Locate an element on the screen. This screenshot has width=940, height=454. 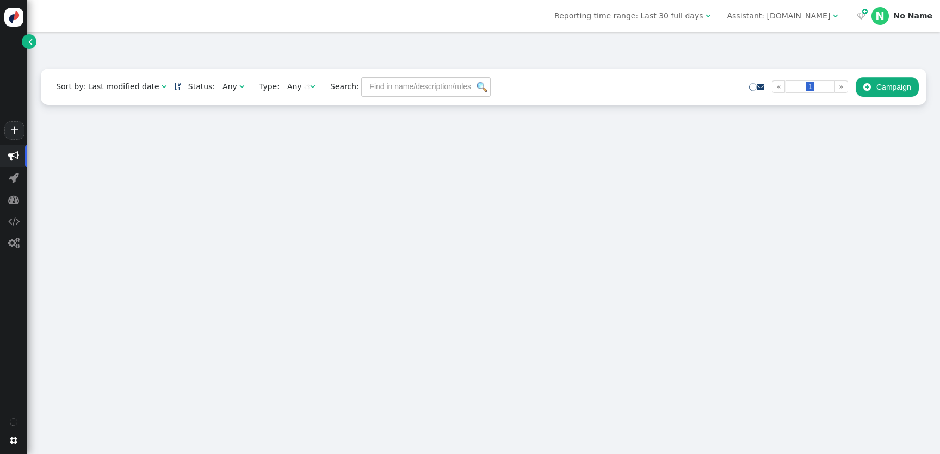
button: Campaign is located at coordinates (888, 87).